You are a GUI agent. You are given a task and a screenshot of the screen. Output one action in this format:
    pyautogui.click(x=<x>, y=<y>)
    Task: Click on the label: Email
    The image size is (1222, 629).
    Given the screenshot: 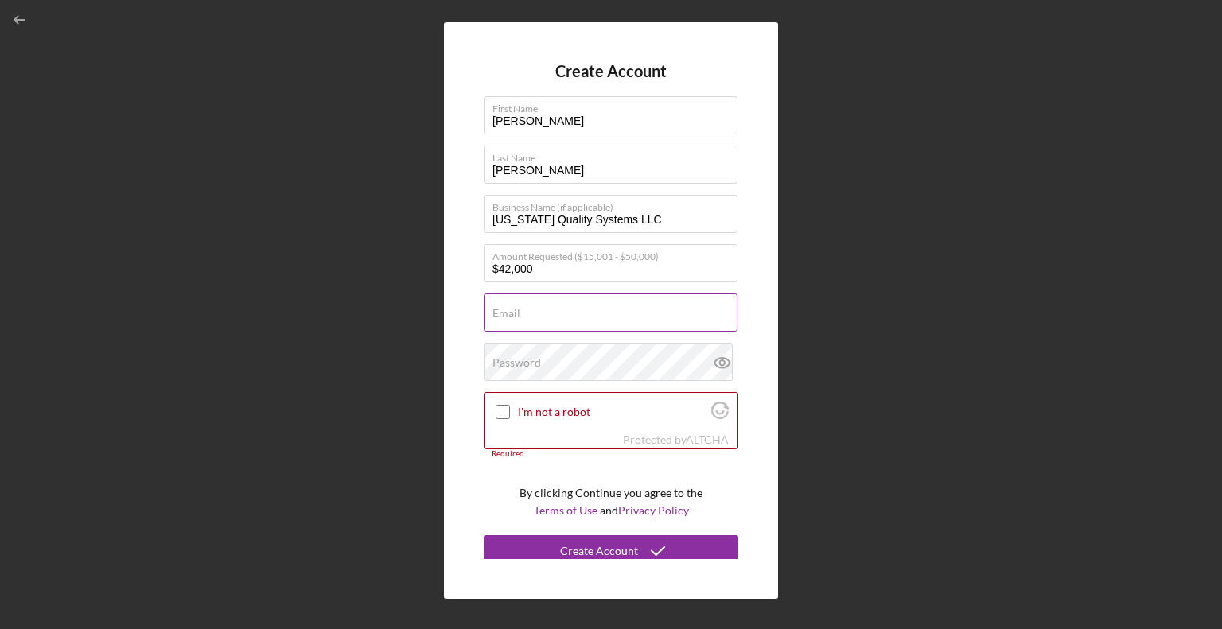 What is the action you would take?
    pyautogui.click(x=506, y=313)
    